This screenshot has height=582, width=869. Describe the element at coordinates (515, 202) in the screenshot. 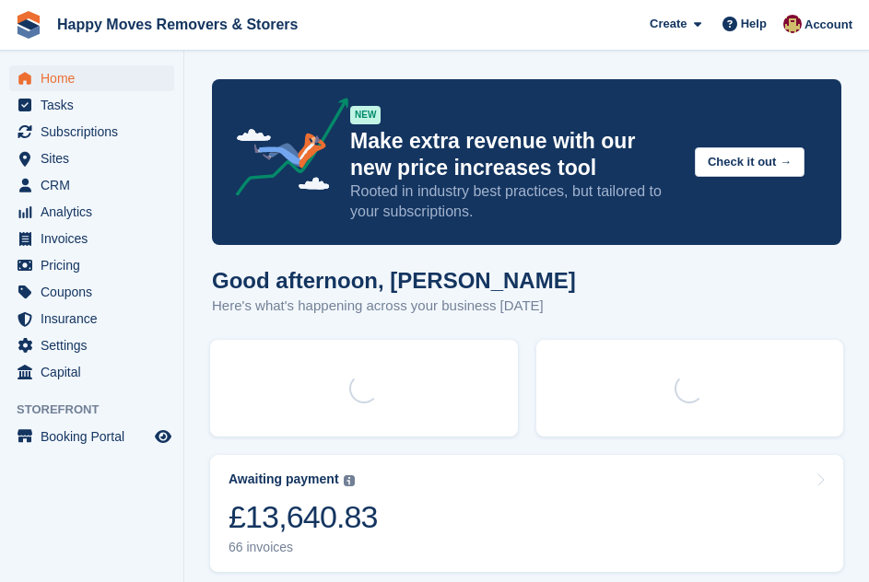

I see `p: Rooted in industry best practices, but tailored to your subscriptions.` at that location.